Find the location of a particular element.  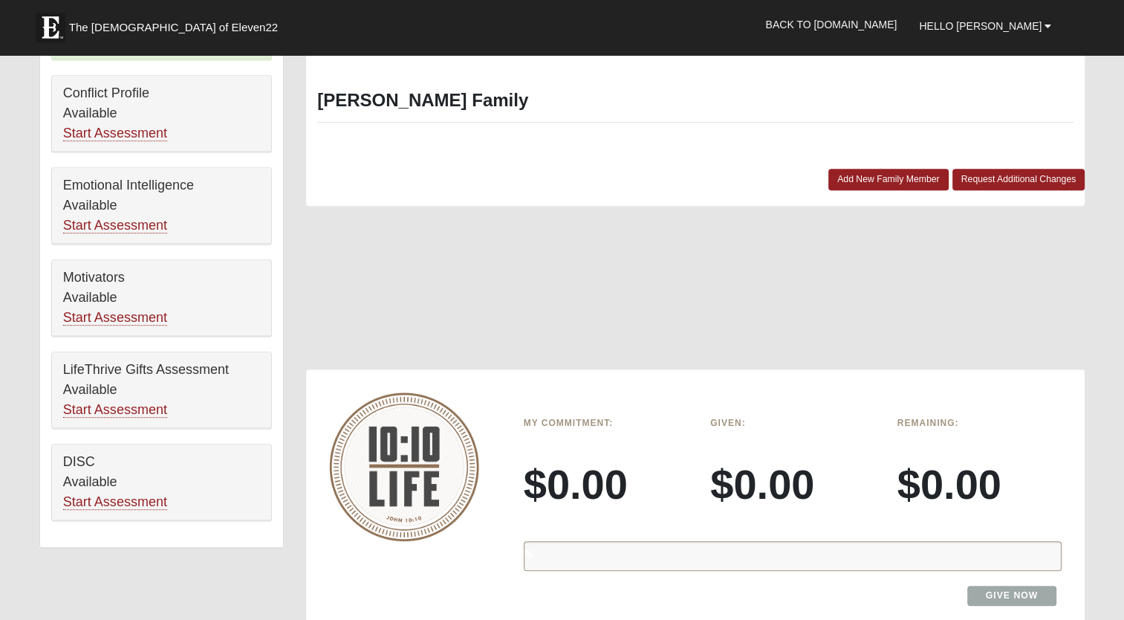

img: 10-10-Life-logo-round-no-scripture.png is located at coordinates (404, 467).